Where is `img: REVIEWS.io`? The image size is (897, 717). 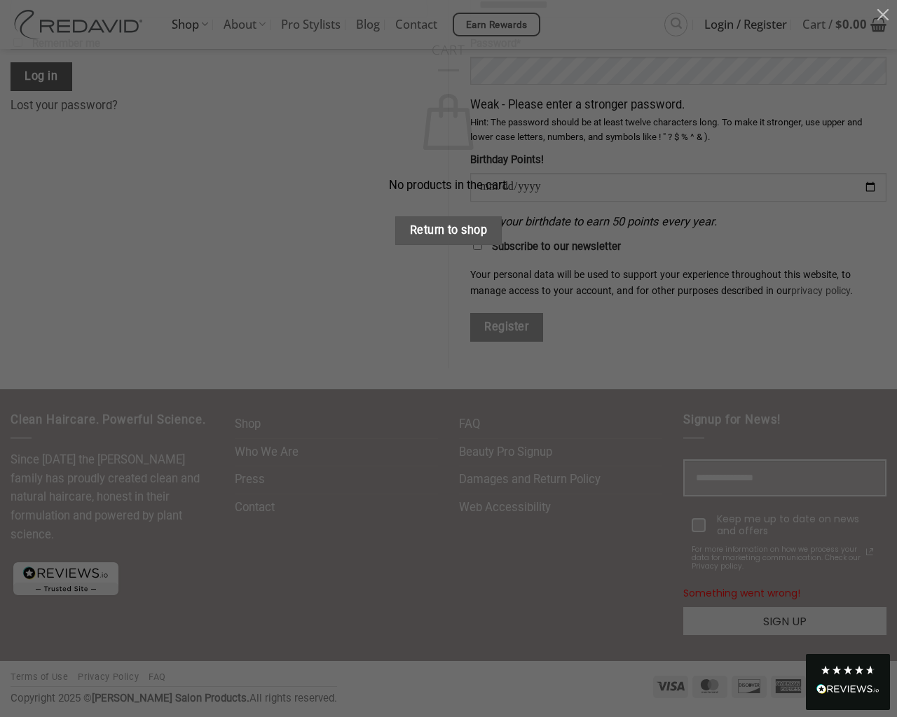
img: REVIEWS.io is located at coordinates (848, 689).